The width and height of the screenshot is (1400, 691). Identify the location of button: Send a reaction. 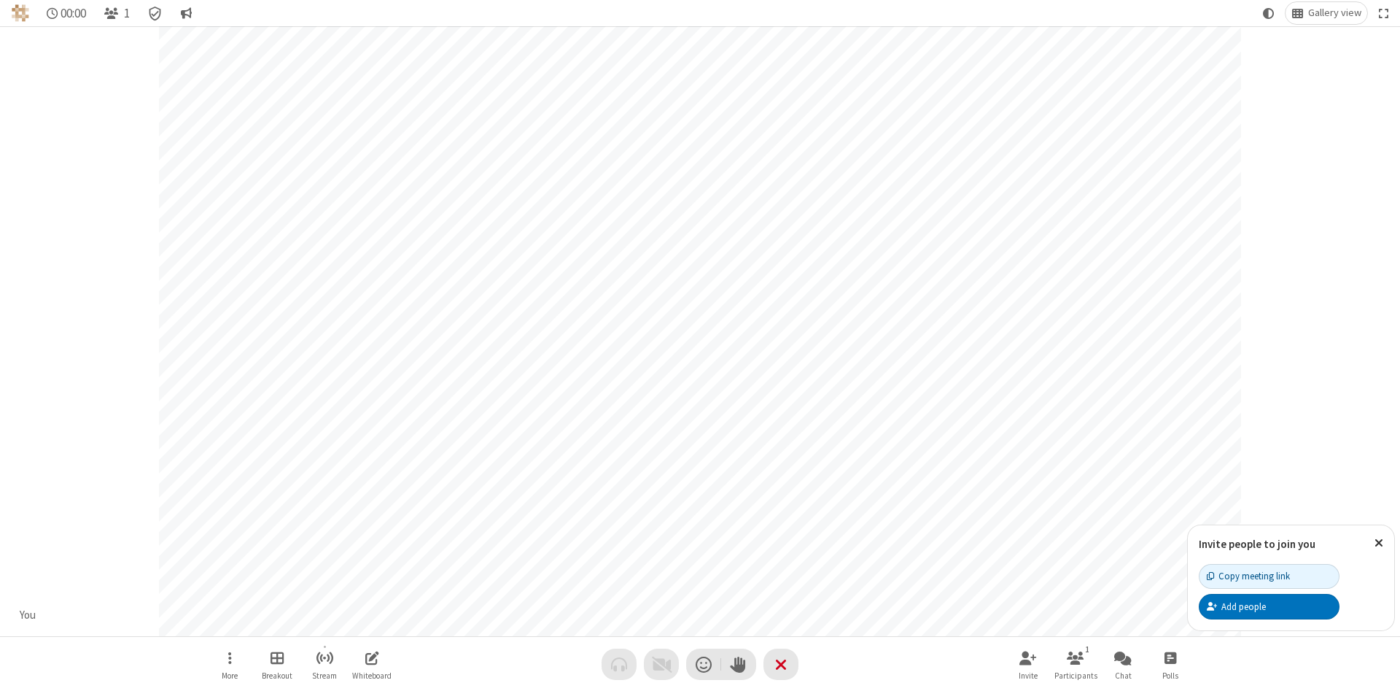
(704, 664).